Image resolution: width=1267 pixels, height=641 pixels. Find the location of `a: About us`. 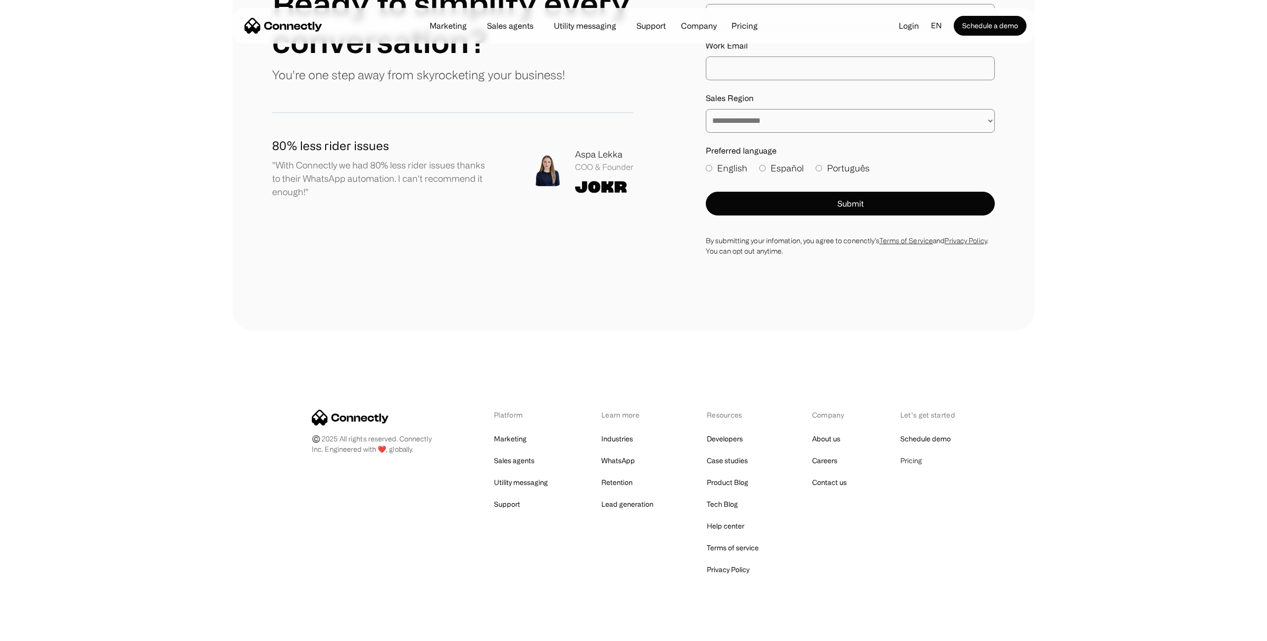

a: About us is located at coordinates (826, 439).